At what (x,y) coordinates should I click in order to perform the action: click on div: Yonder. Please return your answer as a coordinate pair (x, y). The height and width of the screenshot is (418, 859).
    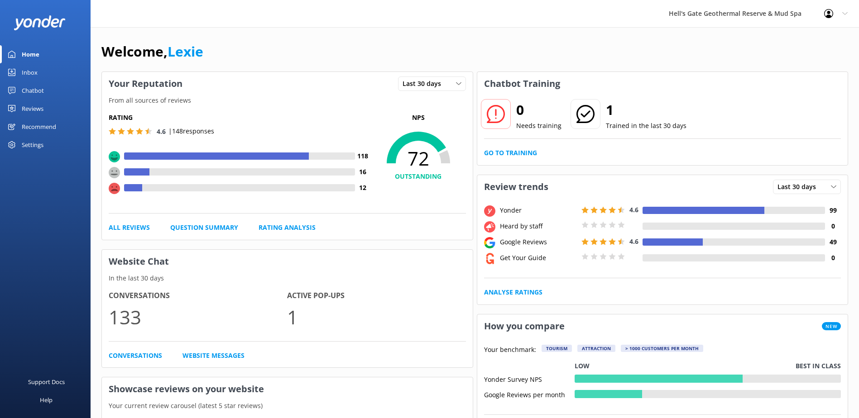
    Looking at the image, I should click on (538, 211).